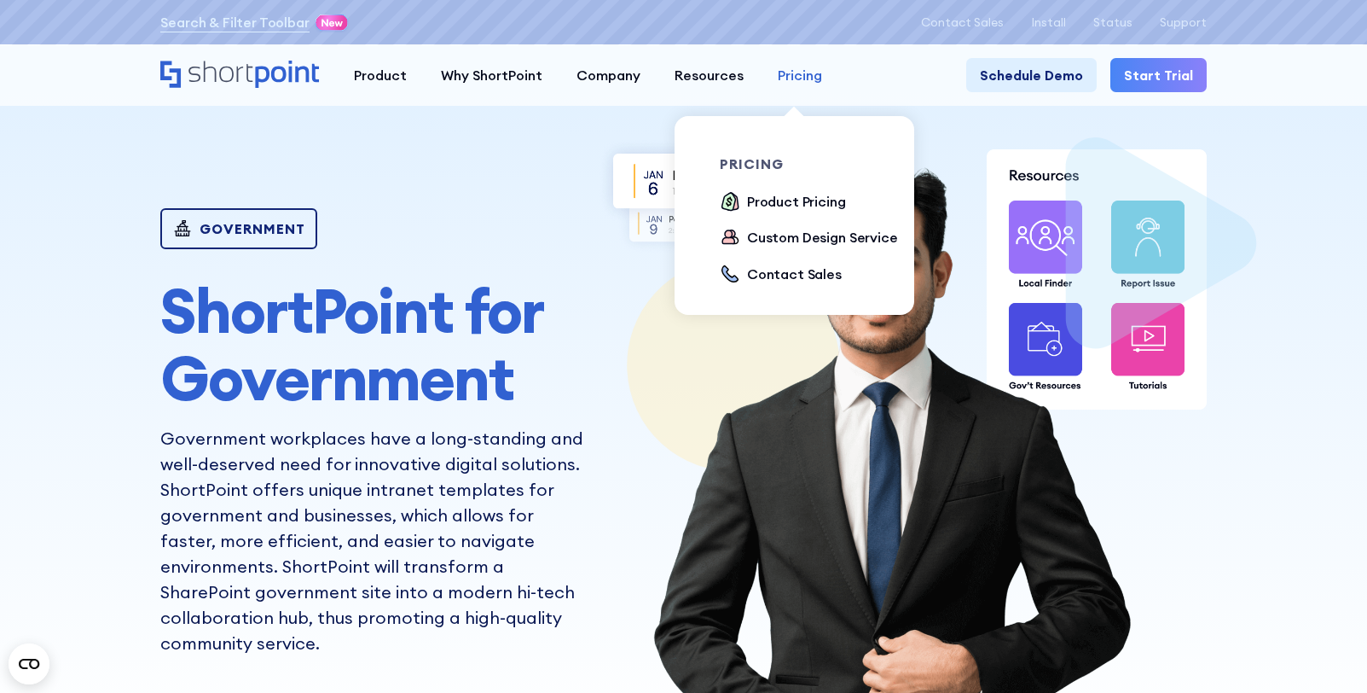  Describe the element at coordinates (783, 202) in the screenshot. I see `a: Product Pricing` at that location.